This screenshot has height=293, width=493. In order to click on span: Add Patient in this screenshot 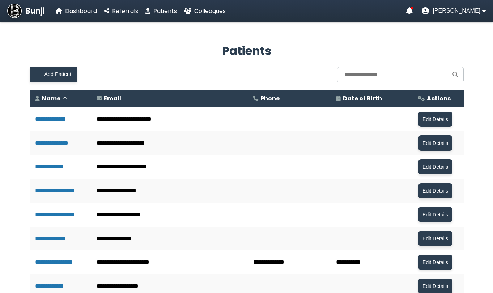, I will do `click(58, 74)`.